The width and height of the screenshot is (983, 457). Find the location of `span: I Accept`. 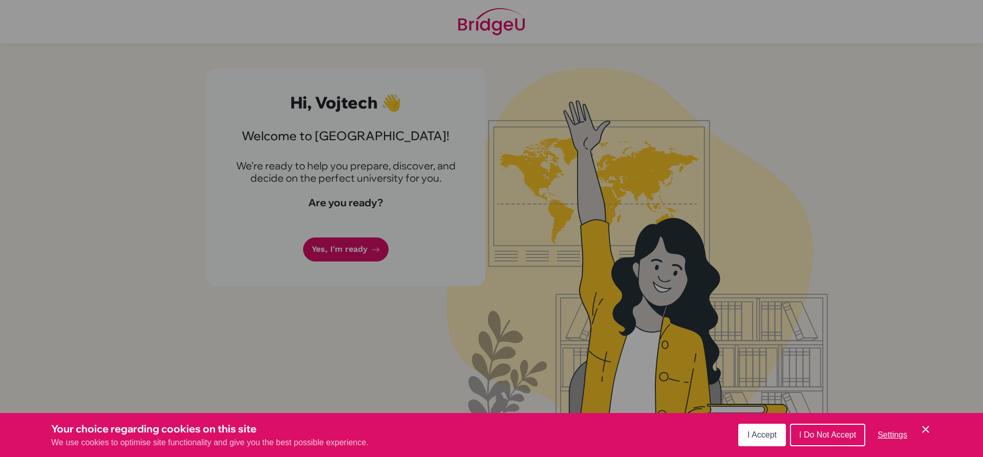

span: I Accept is located at coordinates (762, 435).